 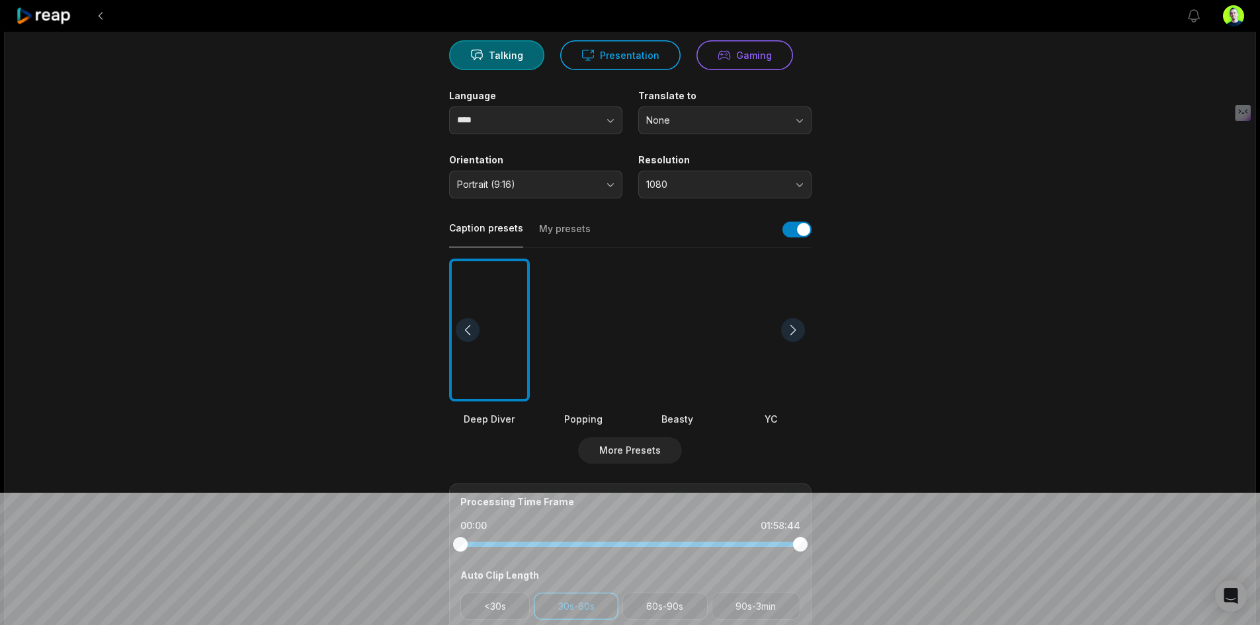 What do you see at coordinates (536, 96) in the screenshot?
I see `label: Language` at bounding box center [536, 96].